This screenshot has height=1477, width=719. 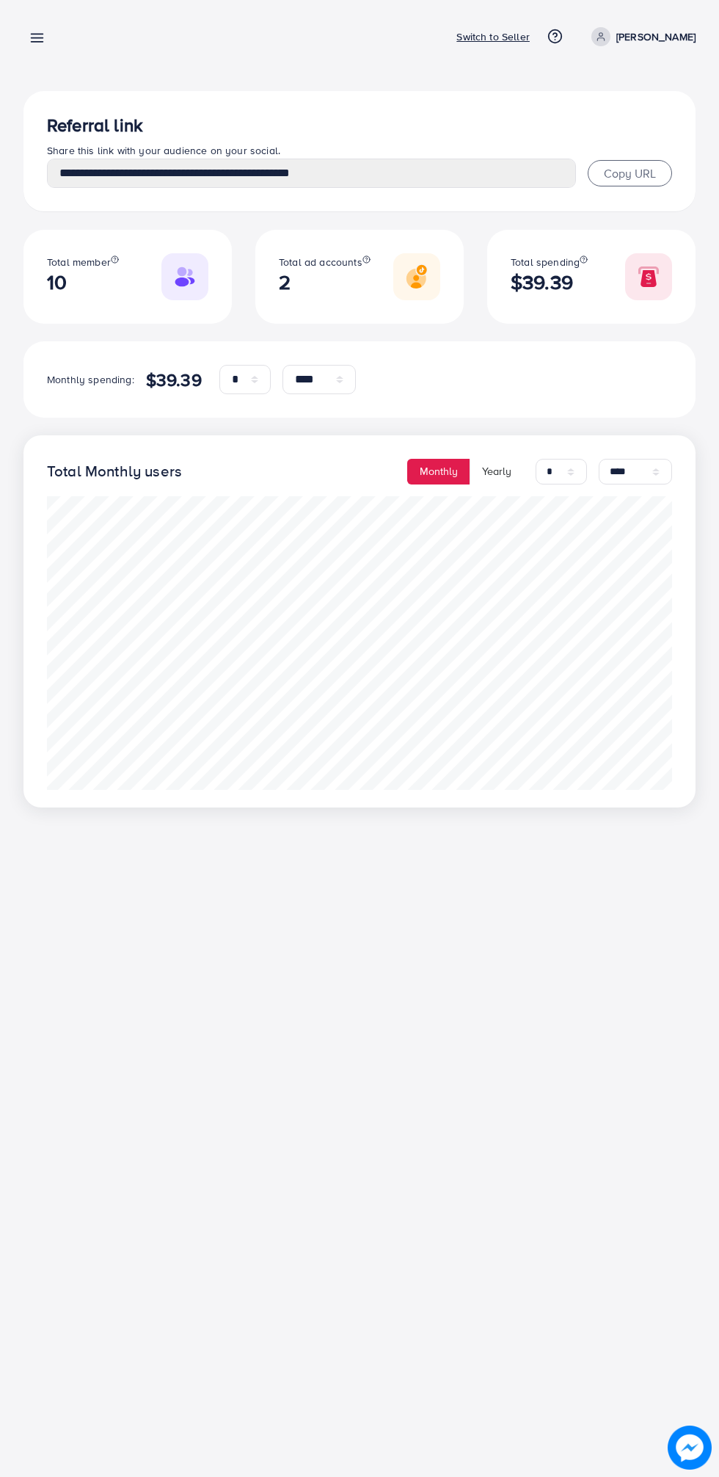 I want to click on p: Switch to Seller, so click(x=493, y=37).